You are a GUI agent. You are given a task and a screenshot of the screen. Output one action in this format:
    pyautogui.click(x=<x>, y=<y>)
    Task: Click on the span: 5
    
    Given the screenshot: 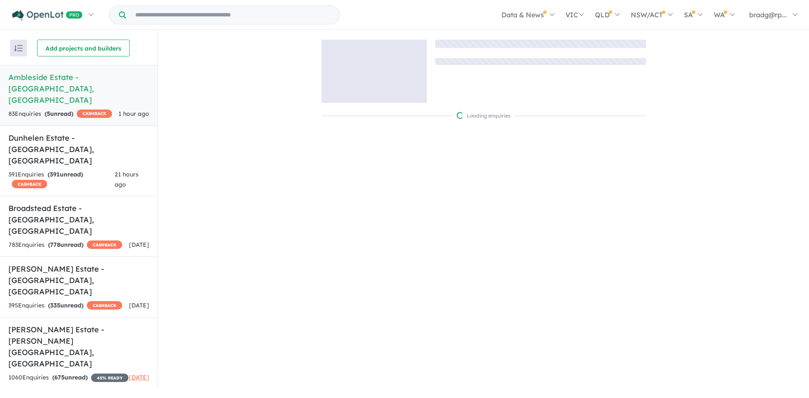 What is the action you would take?
    pyautogui.click(x=48, y=114)
    